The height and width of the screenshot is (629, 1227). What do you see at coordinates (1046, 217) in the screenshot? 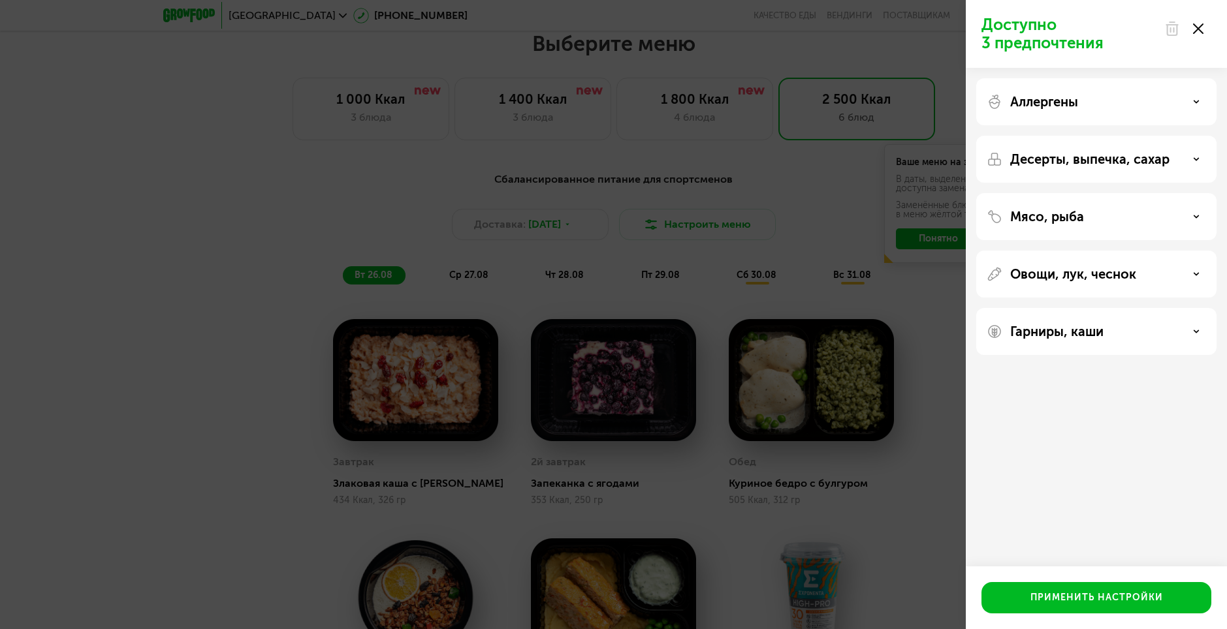
I see `p: Мясо, рыба` at bounding box center [1046, 217].